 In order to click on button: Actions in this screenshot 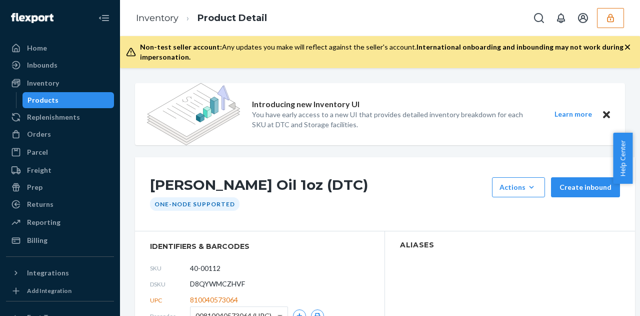, I will do `click(519, 187)`.